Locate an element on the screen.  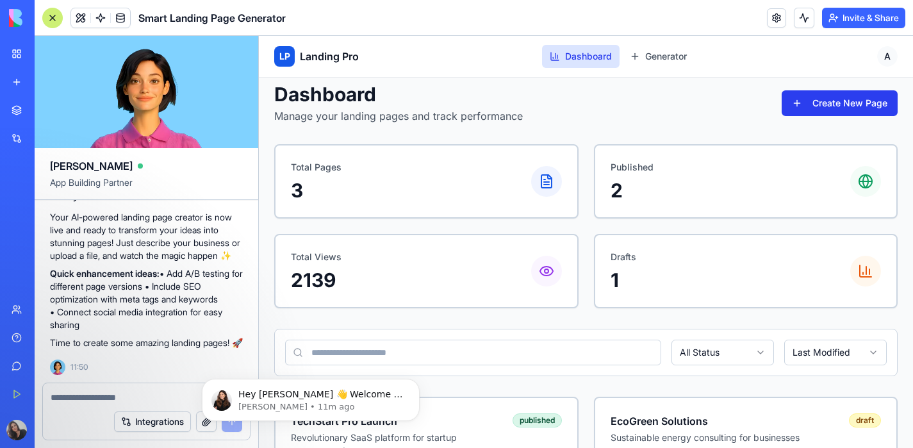
img: Profile image for Shelly is located at coordinates (39, 49).